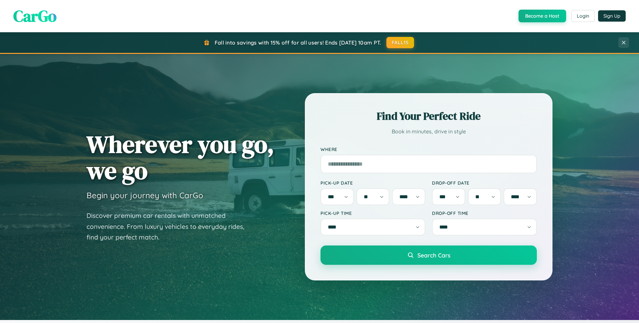 The width and height of the screenshot is (639, 323). Describe the element at coordinates (145, 195) in the screenshot. I see `h3: Begin your journey with CarGo` at that location.